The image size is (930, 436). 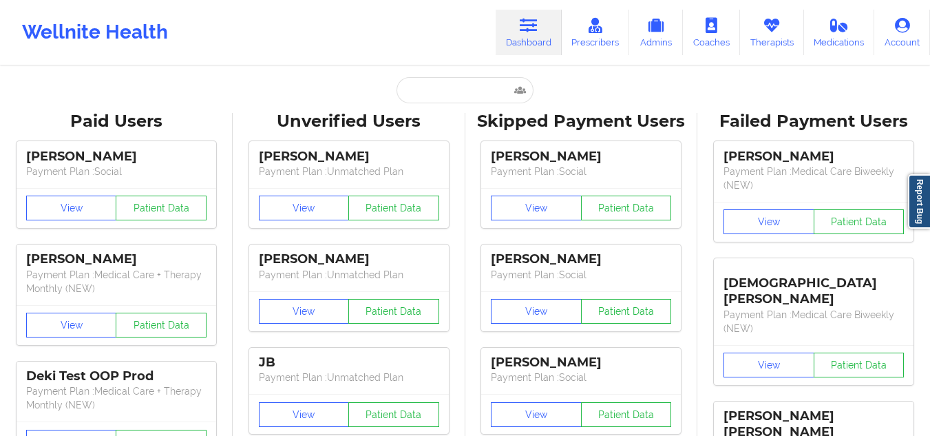 I want to click on a: Therapists, so click(x=772, y=32).